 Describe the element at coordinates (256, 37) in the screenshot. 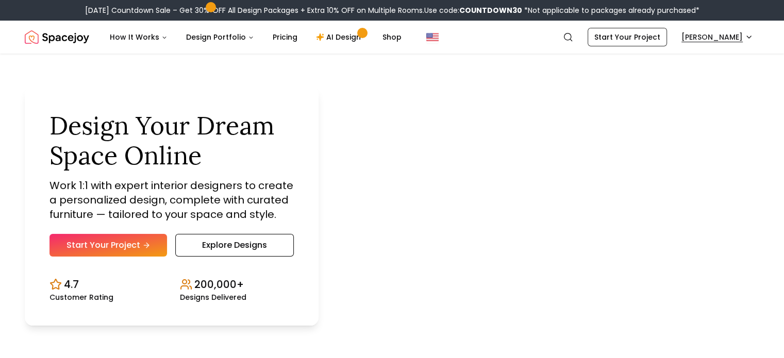

I see `nav: Main` at that location.